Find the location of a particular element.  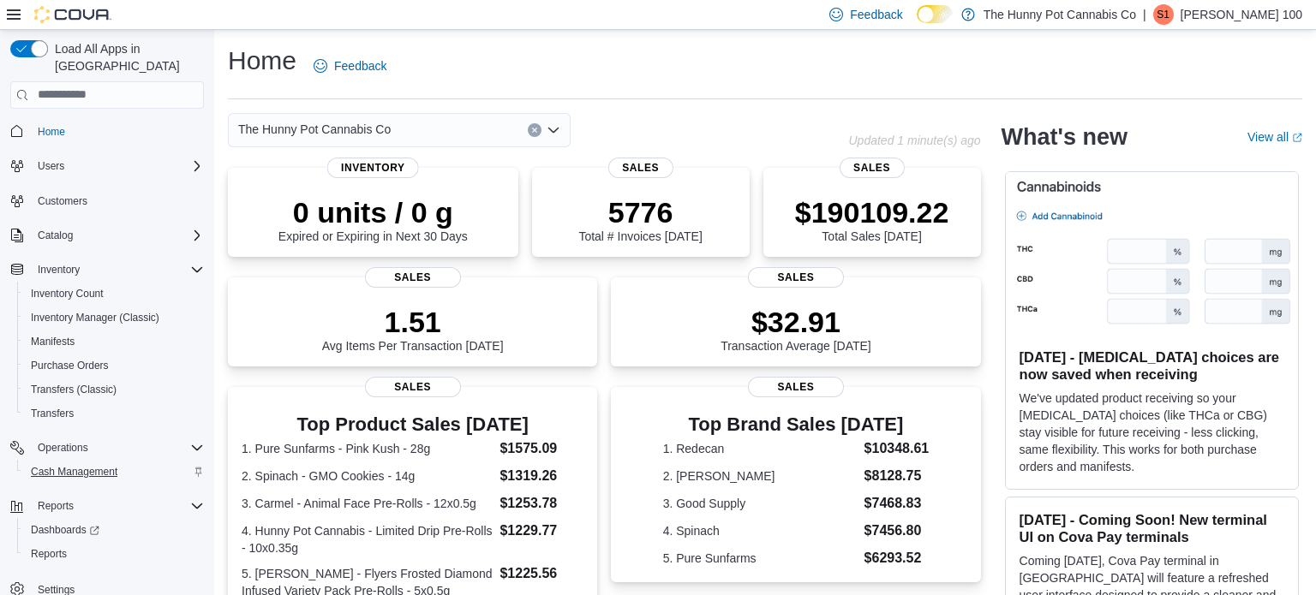

a: Feedback is located at coordinates (350, 66).